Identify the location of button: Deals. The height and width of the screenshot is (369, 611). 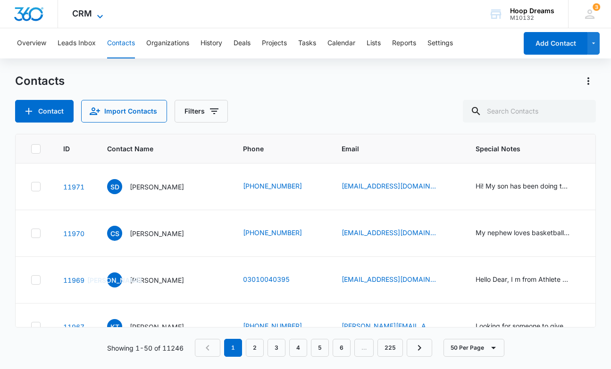
(242, 43).